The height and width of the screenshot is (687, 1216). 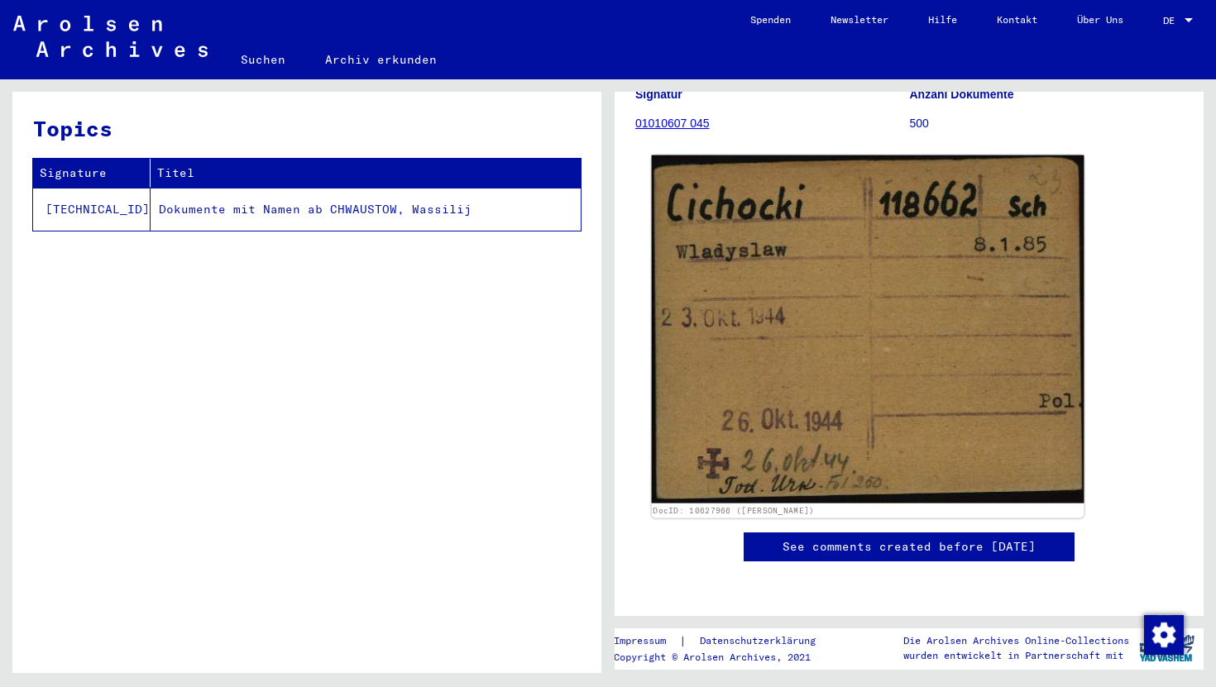 What do you see at coordinates (263, 60) in the screenshot?
I see `a: Suchen` at bounding box center [263, 60].